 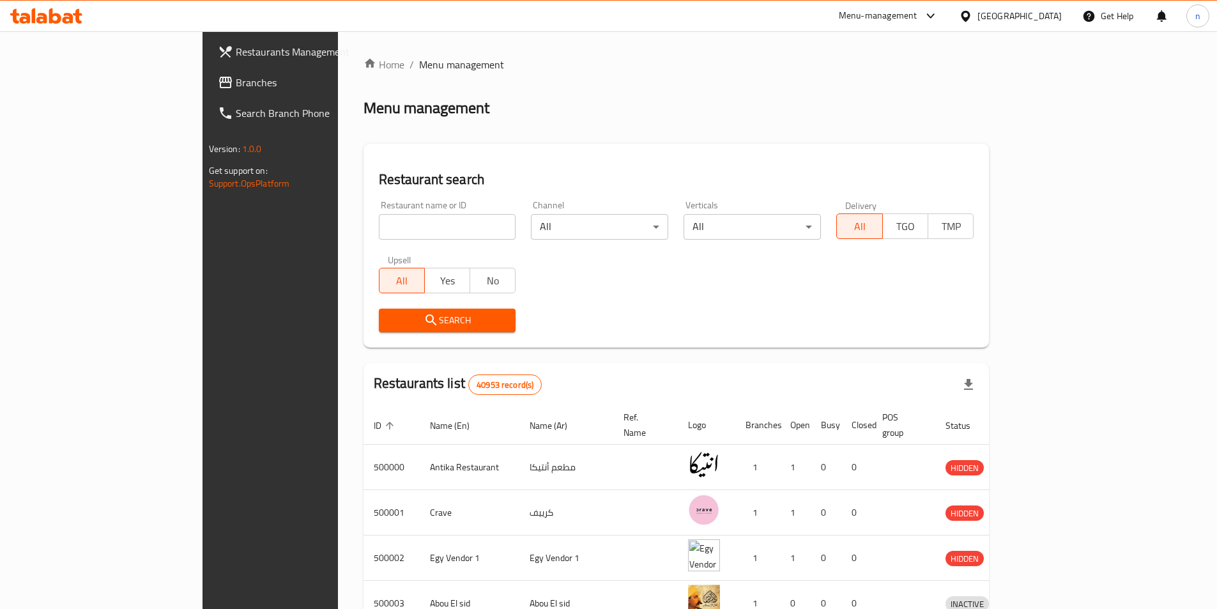 I want to click on span: Restaurants Management, so click(x=315, y=52).